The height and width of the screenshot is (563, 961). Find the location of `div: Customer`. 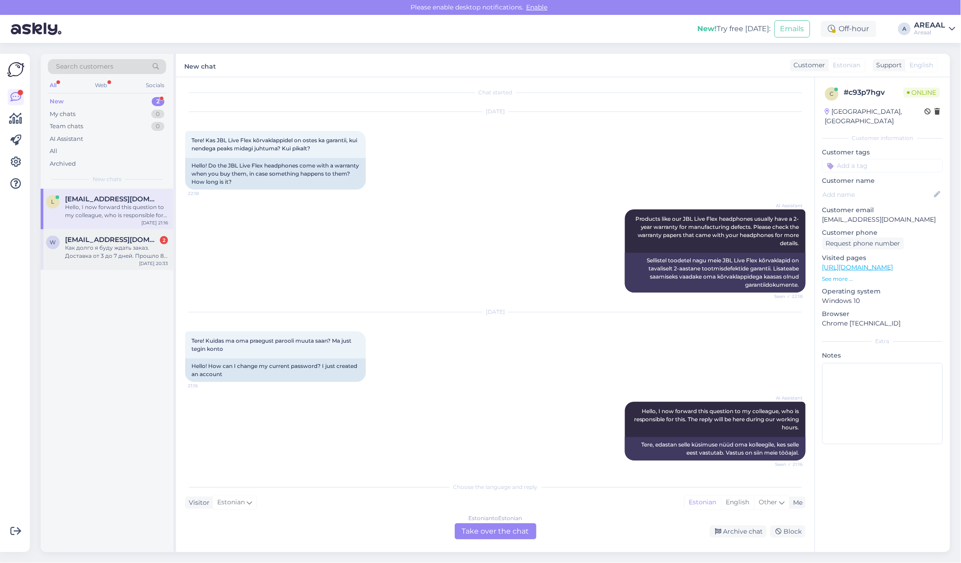

div: Customer is located at coordinates (808, 65).